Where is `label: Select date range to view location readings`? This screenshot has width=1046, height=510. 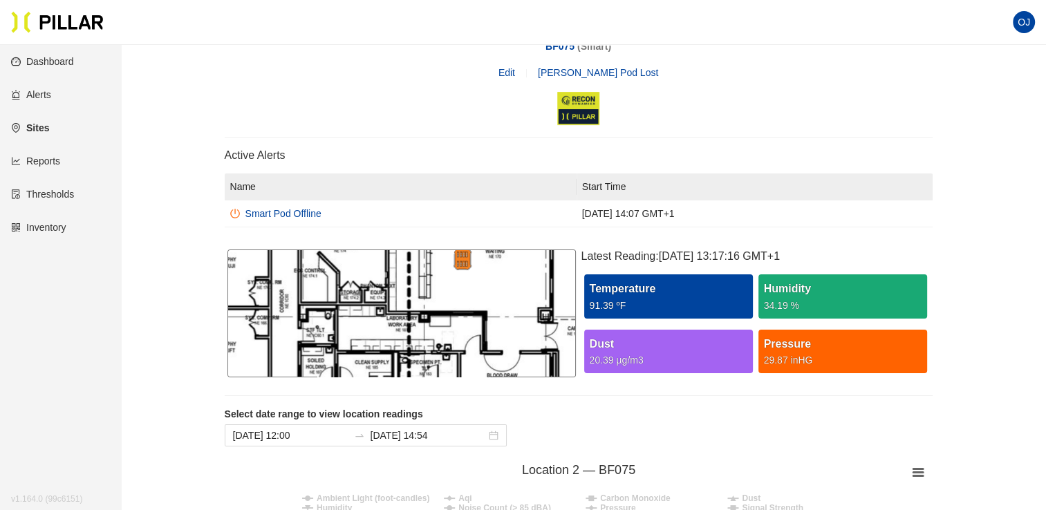
label: Select date range to view location readings is located at coordinates (579, 414).